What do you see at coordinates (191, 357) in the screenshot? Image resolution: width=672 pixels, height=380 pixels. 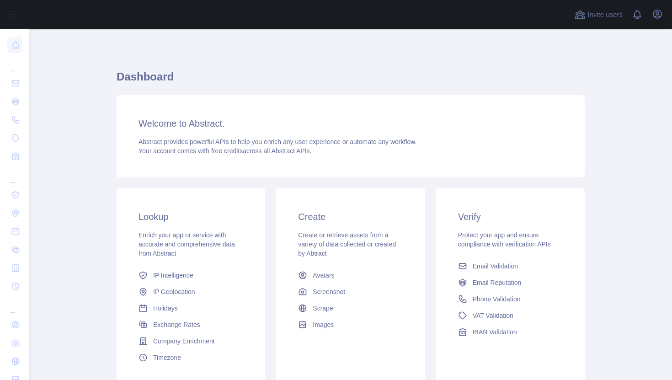 I see `a: Timezone` at bounding box center [191, 357].